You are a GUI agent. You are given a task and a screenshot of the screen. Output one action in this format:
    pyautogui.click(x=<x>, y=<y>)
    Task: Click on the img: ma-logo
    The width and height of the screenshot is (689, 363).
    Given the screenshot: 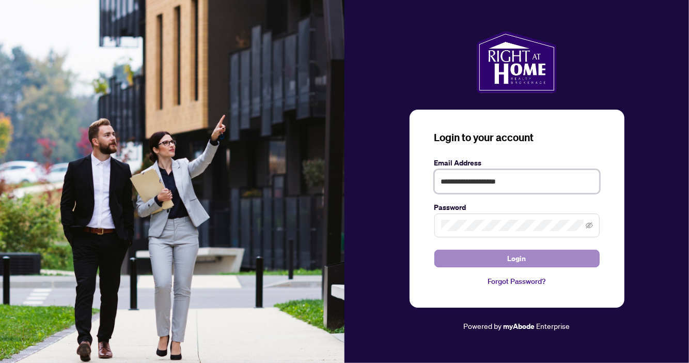 What is the action you would take?
    pyautogui.click(x=517, y=62)
    